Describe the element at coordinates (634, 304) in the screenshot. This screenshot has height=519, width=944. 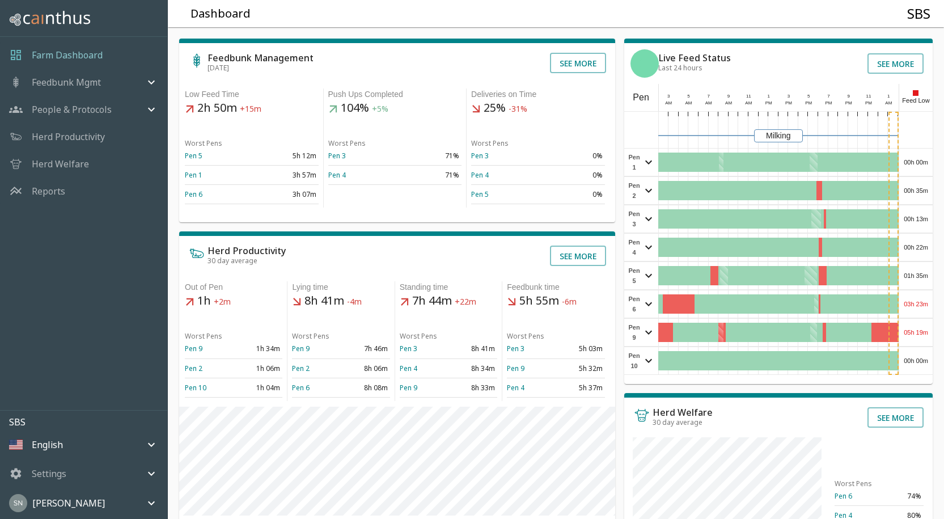
I see `span: Pen 6` at that location.